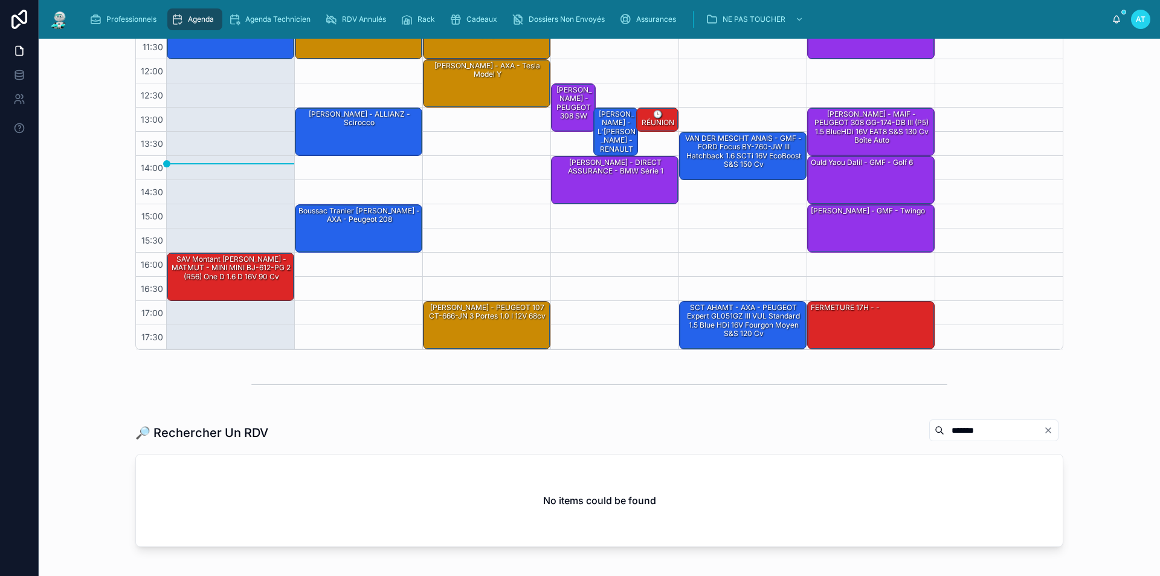 The image size is (1160, 576). I want to click on a: Rack, so click(420, 19).